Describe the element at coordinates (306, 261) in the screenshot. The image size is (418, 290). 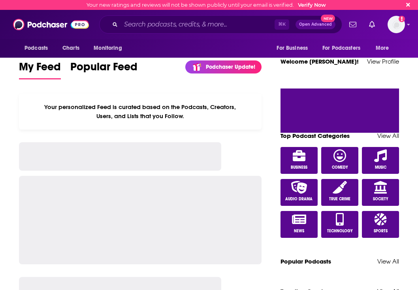
I see `a: Popular Podcasts` at that location.